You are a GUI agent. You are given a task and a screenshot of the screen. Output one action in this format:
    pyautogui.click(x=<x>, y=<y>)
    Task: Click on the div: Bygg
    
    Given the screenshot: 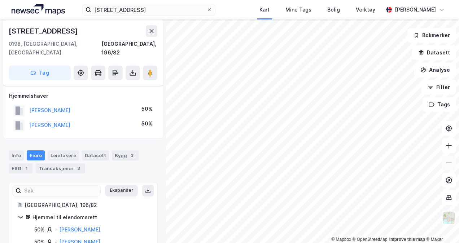 What is the action you would take?
    pyautogui.click(x=125, y=155)
    